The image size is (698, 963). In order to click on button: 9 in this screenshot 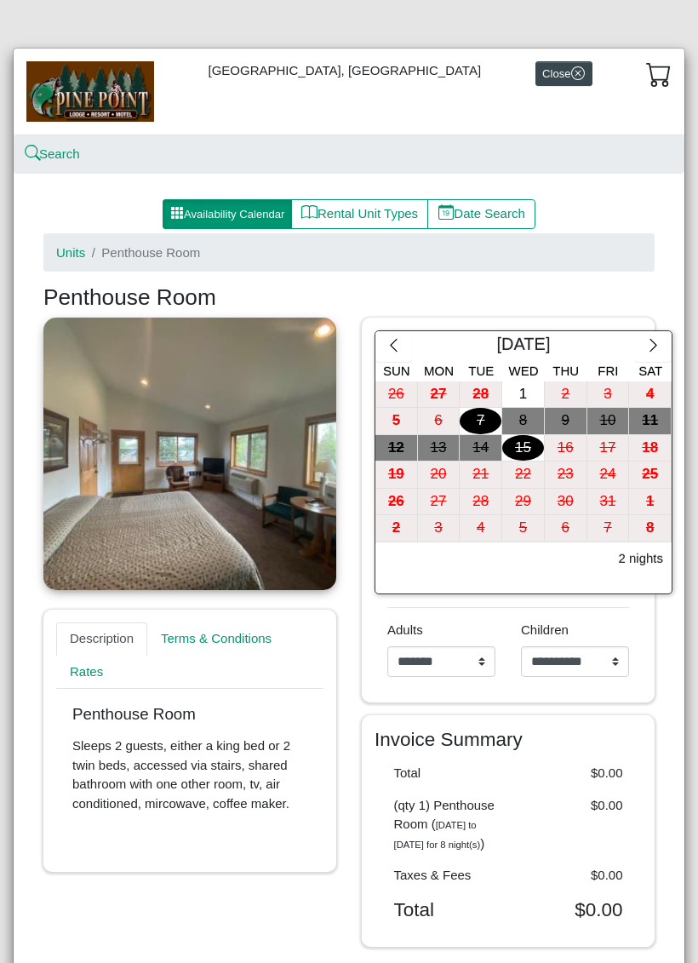, I will do `click(566, 421)`.